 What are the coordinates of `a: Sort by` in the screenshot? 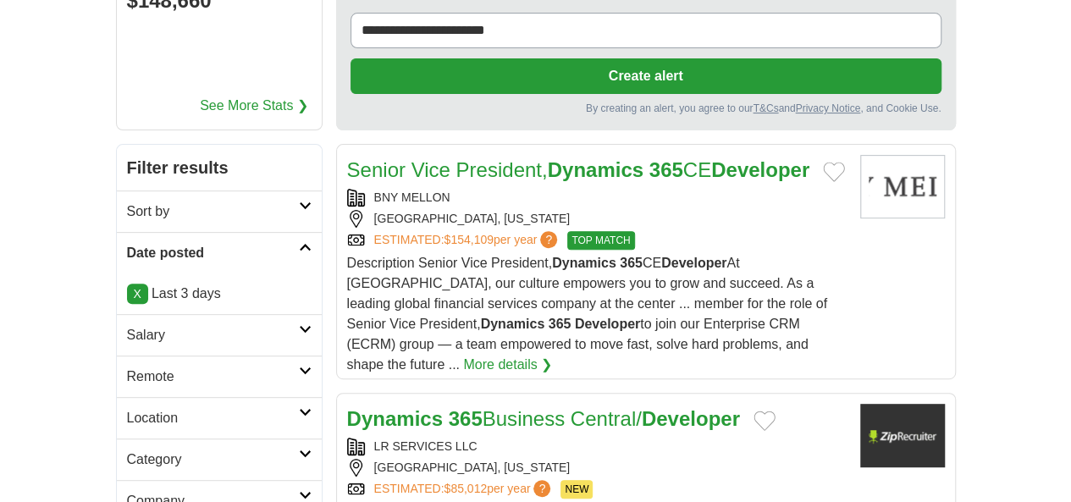 It's located at (219, 211).